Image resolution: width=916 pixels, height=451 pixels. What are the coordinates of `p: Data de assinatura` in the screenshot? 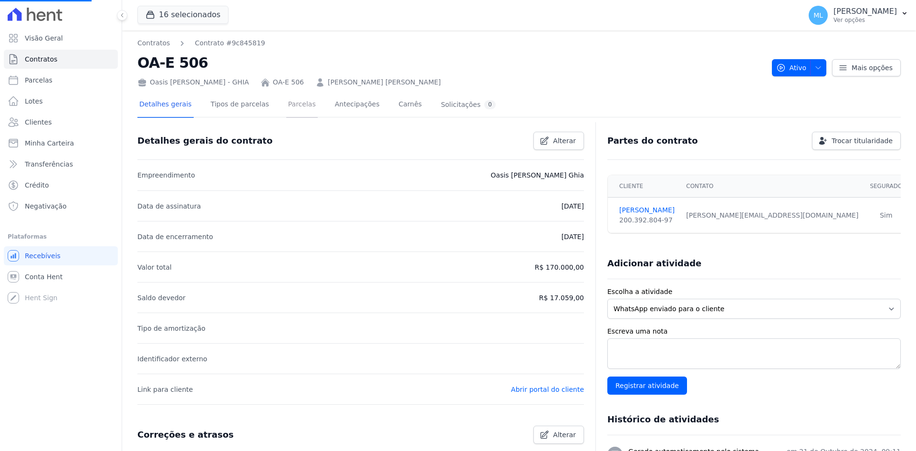 It's located at (169, 206).